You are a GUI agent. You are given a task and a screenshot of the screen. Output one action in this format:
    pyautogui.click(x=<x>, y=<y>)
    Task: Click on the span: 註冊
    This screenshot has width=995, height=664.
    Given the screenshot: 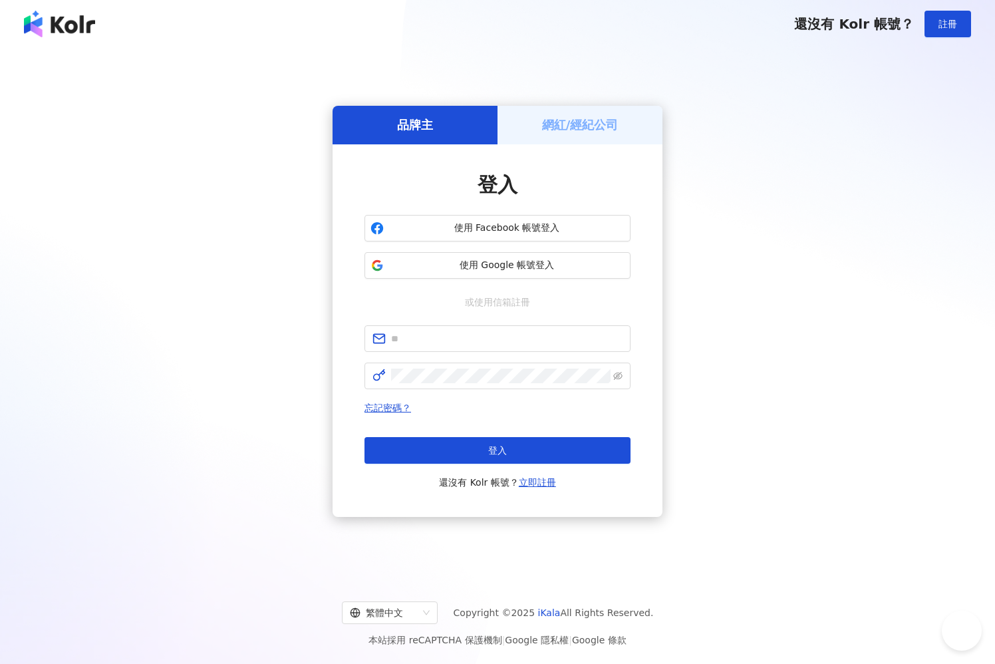 What is the action you would take?
    pyautogui.click(x=948, y=24)
    